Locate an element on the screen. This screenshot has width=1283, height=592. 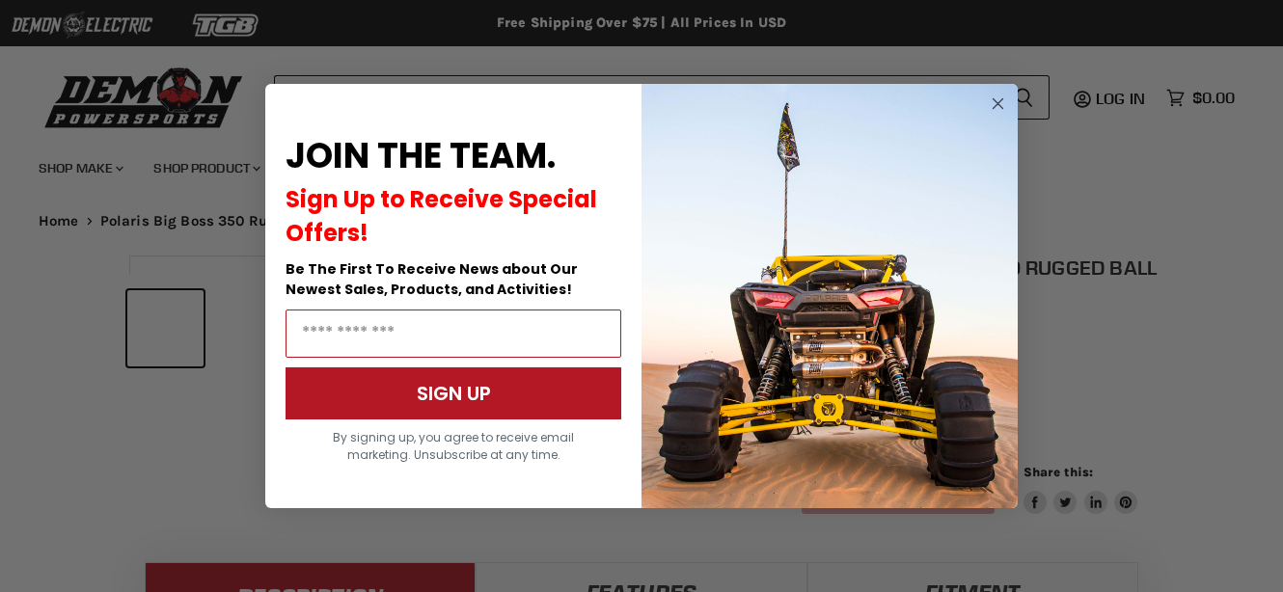
button: SIGN UP is located at coordinates (453, 394).